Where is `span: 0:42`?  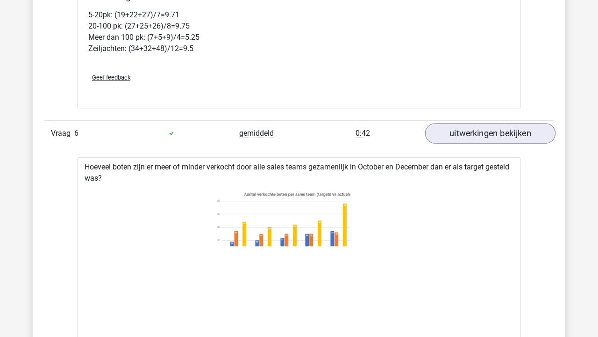
span: 0:42 is located at coordinates (363, 133).